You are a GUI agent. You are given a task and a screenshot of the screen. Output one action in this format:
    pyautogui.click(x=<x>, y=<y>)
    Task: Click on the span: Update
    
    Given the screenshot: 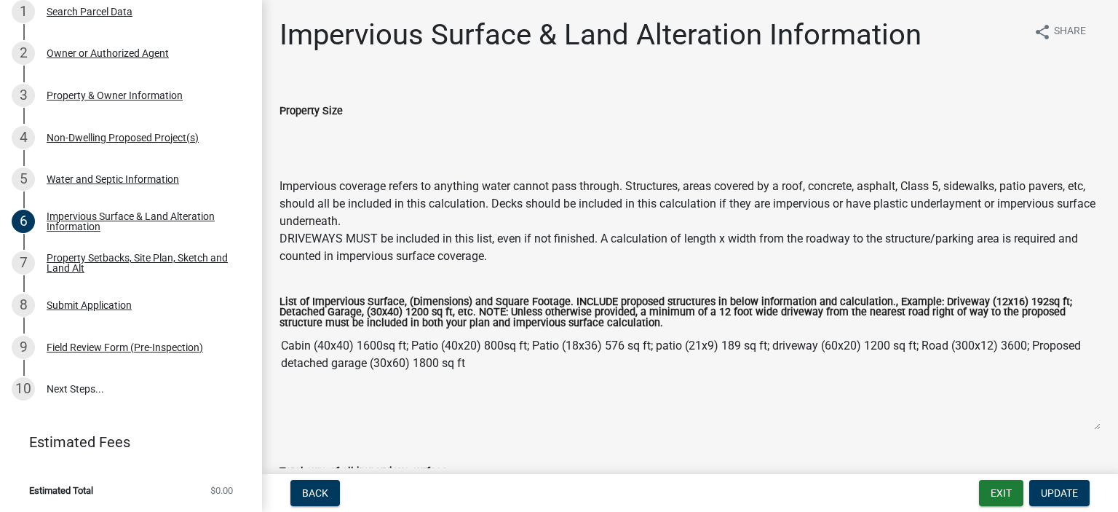 What is the action you would take?
    pyautogui.click(x=1059, y=493)
    